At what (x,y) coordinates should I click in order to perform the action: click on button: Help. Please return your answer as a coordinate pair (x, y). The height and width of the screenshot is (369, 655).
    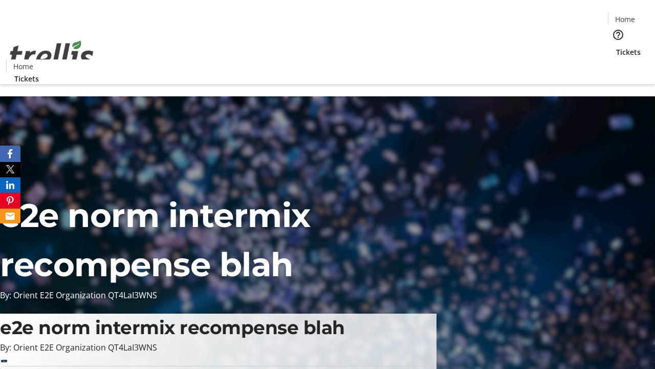
    Looking at the image, I should click on (619, 35).